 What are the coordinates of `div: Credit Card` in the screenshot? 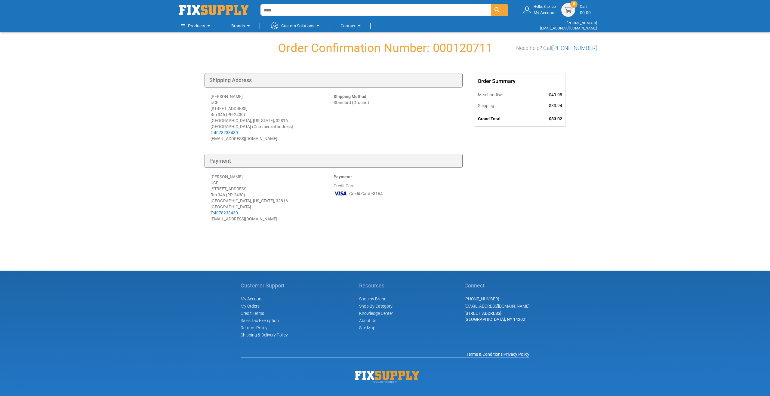 It's located at (395, 198).